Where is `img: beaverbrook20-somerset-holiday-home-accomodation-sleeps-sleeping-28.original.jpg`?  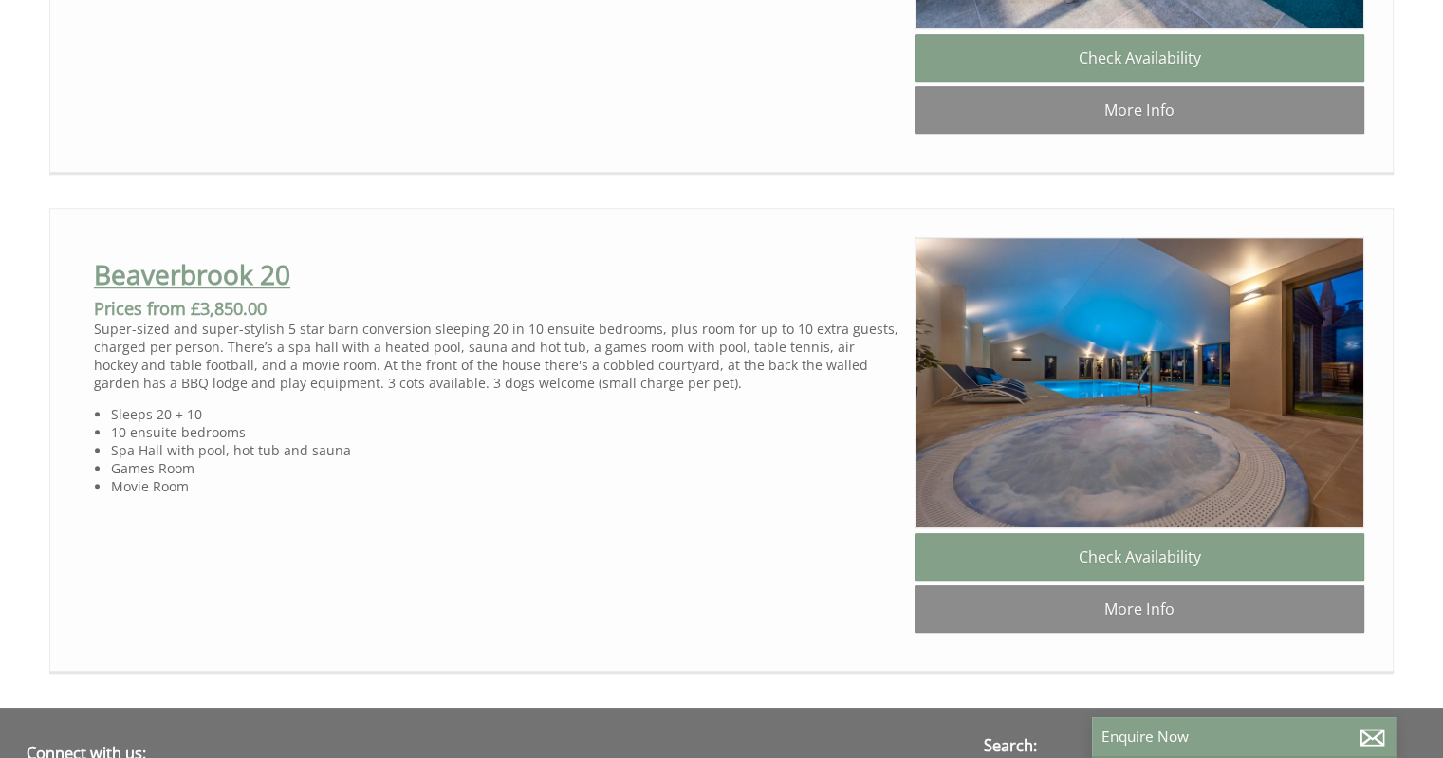 img: beaverbrook20-somerset-holiday-home-accomodation-sleeps-sleeping-28.original.jpg is located at coordinates (1140, 382).